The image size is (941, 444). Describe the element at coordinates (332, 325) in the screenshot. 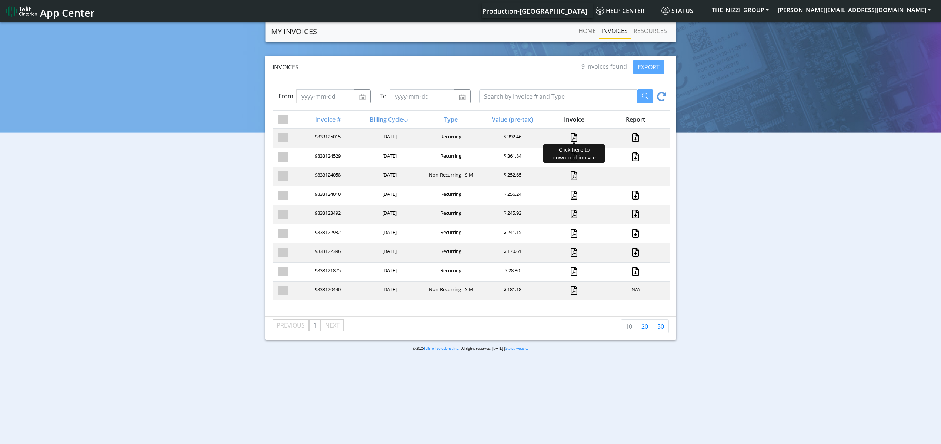

I see `span: Next` at that location.